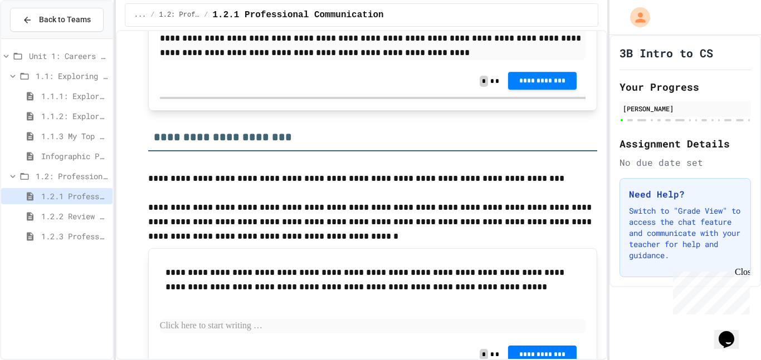 The width and height of the screenshot is (761, 360). I want to click on p: Switch to "Grade View" to access the chat feature and communicate with your teacher for help and ..., so click(685, 233).